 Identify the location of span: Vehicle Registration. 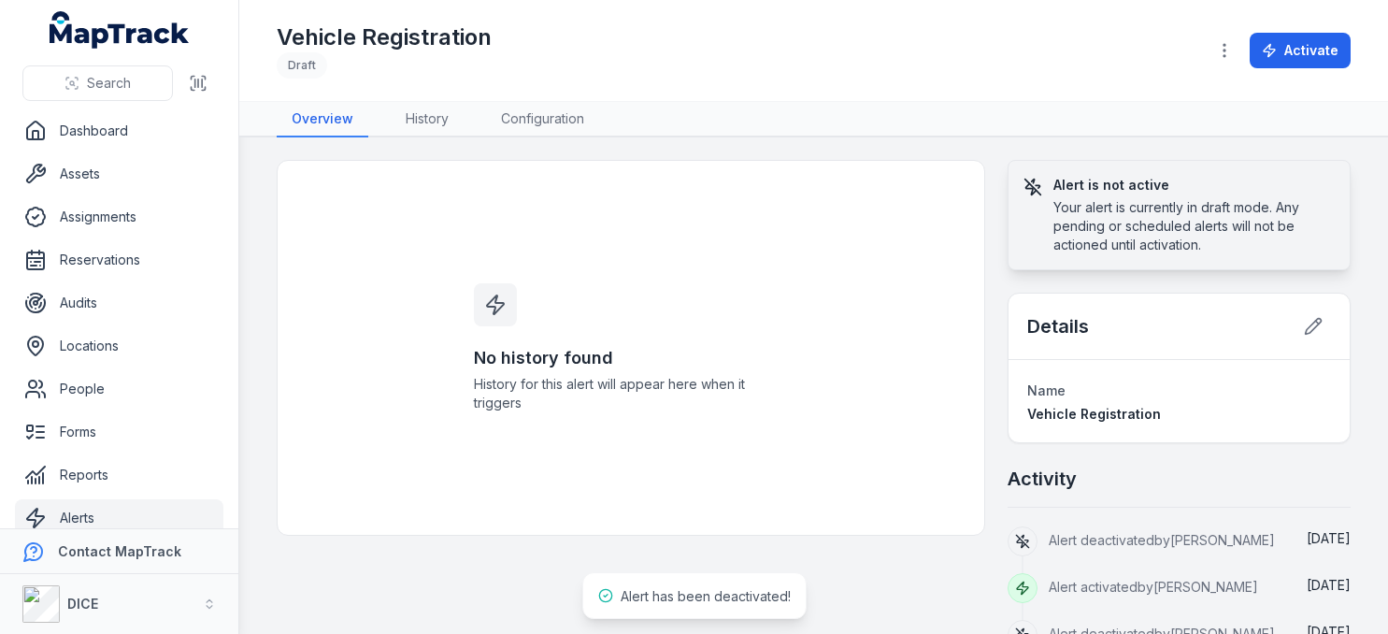
(1094, 413).